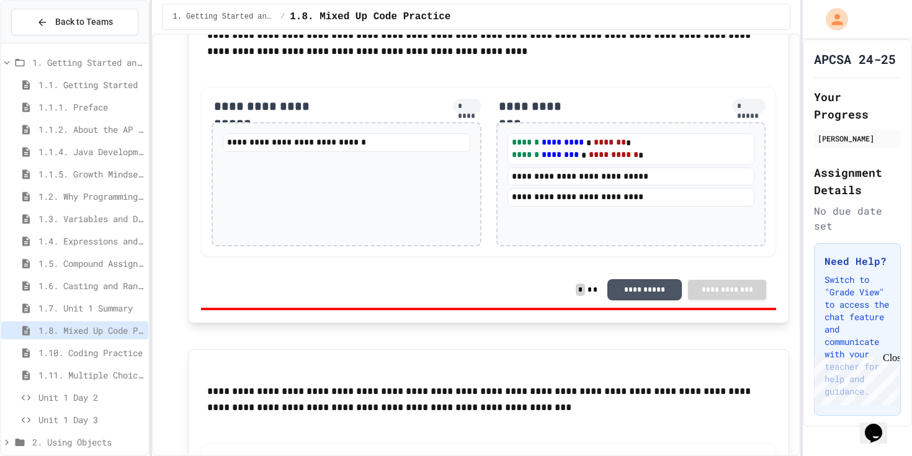  Describe the element at coordinates (832, 19) in the screenshot. I see `div: My Account` at that location.